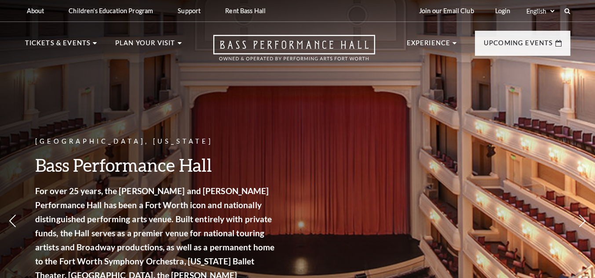 This screenshot has height=278, width=595. What do you see at coordinates (36, 11) in the screenshot?
I see `p: About` at bounding box center [36, 11].